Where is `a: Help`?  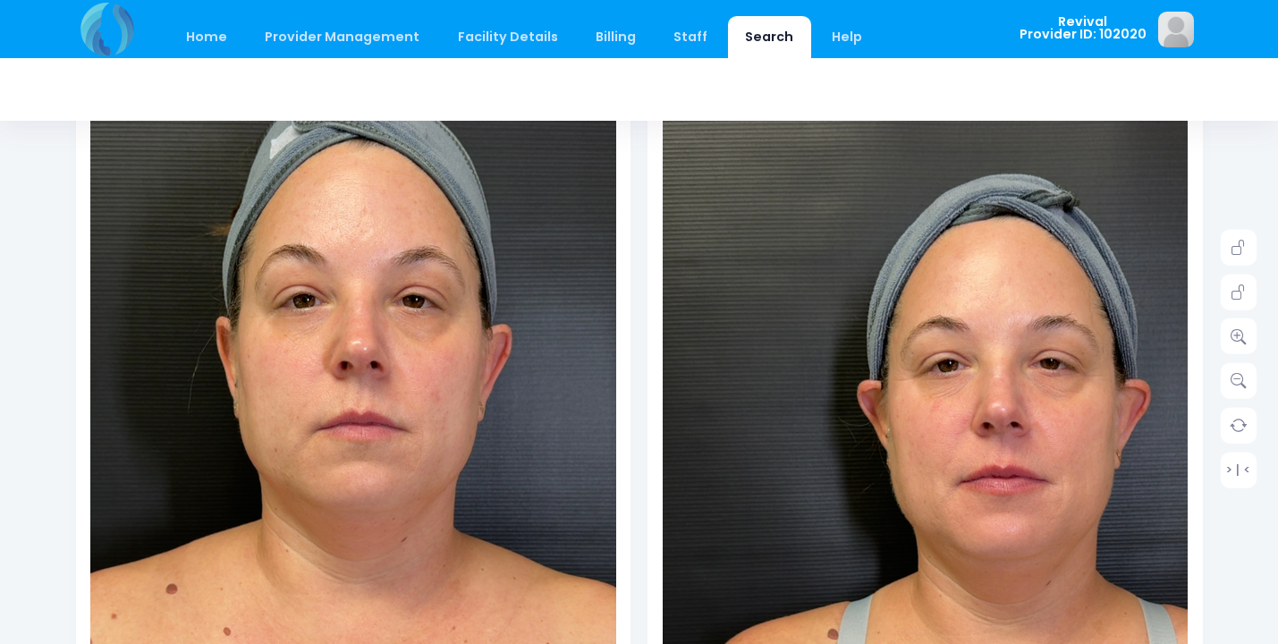
a: Help is located at coordinates (846, 37).